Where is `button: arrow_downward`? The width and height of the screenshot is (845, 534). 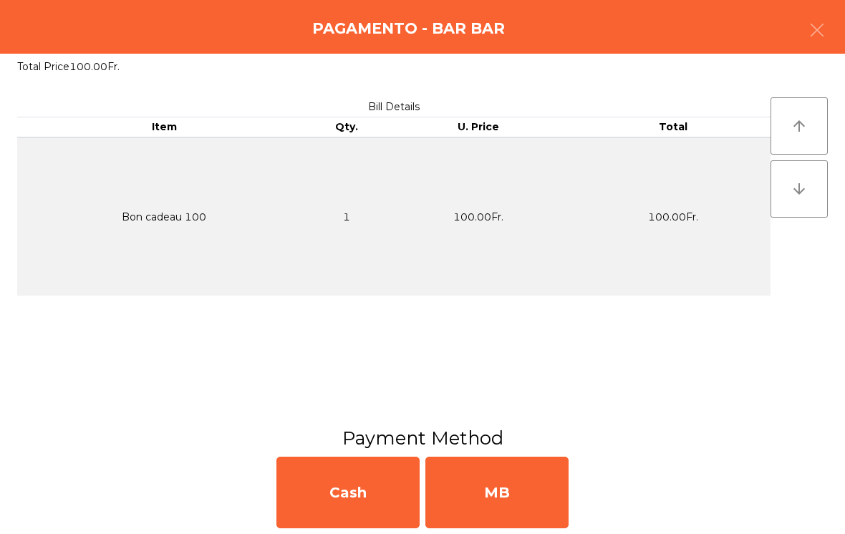 button: arrow_downward is located at coordinates (799, 189).